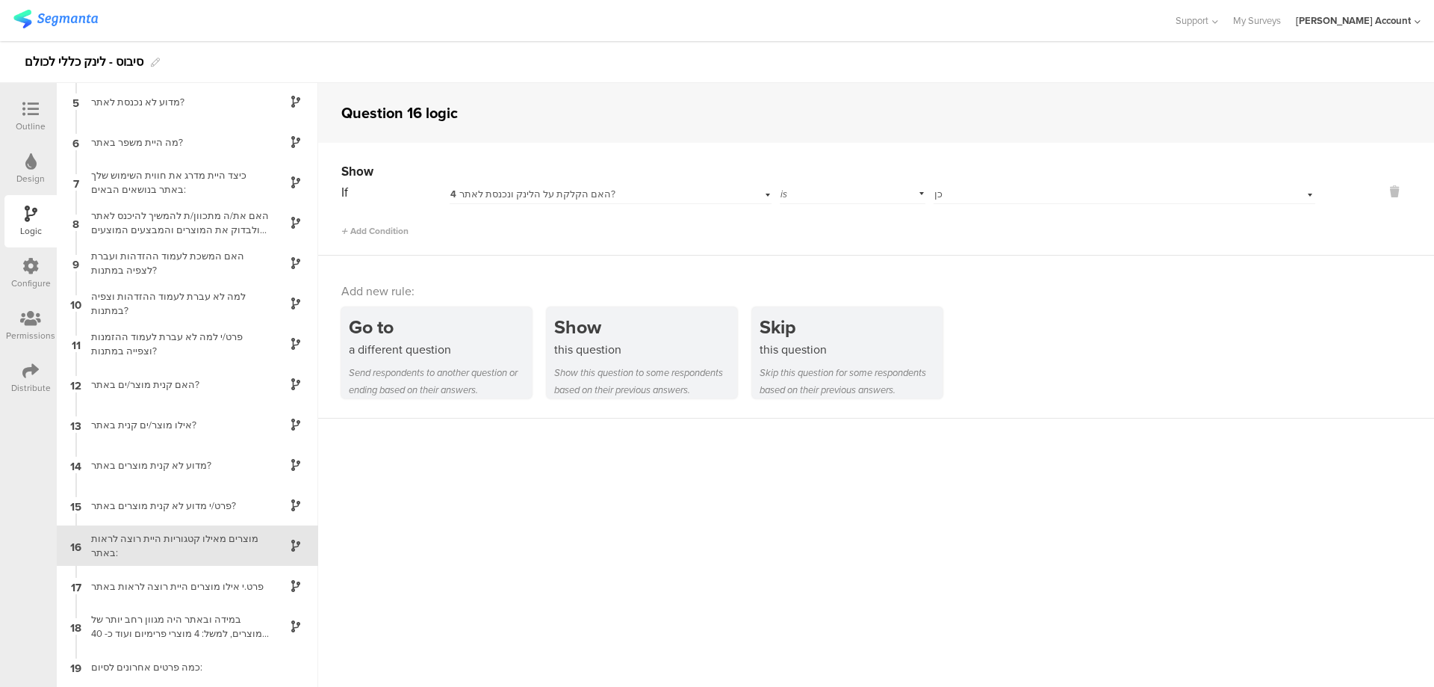  I want to click on div: Logic, so click(31, 231).